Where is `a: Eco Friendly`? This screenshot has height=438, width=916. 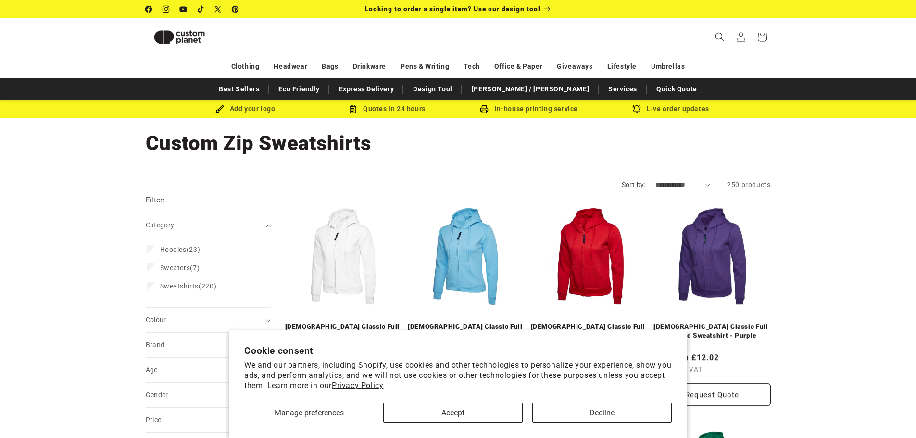
a: Eco Friendly is located at coordinates (298, 89).